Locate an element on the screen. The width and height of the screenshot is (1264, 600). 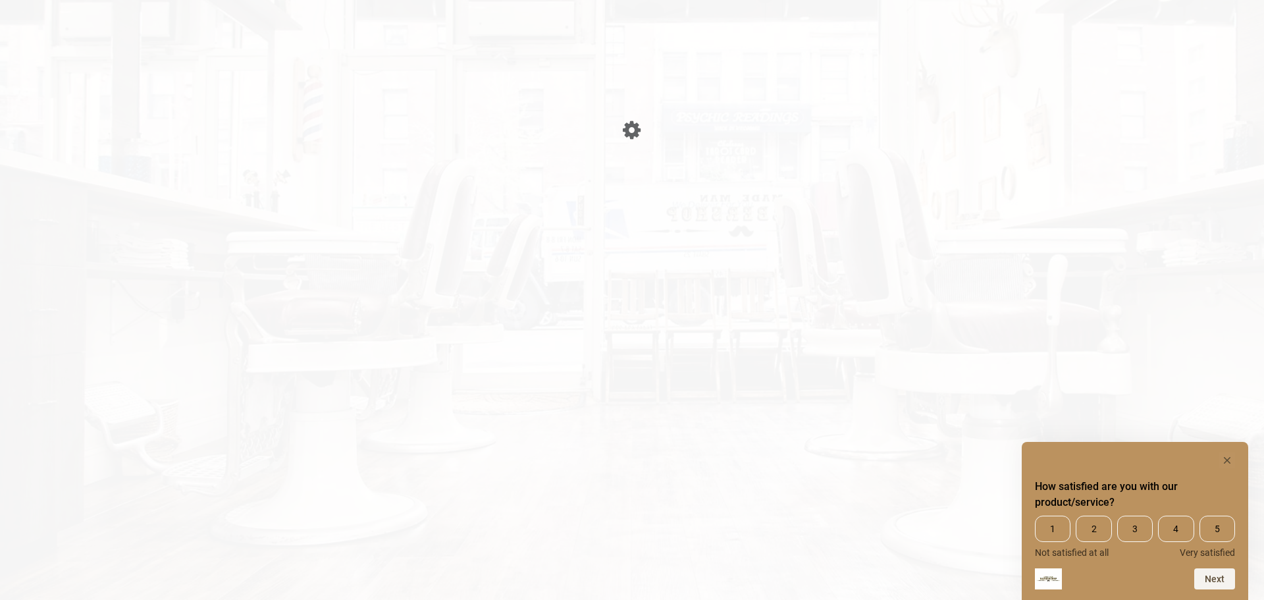
span: Not satisfied at all is located at coordinates (1072, 552).